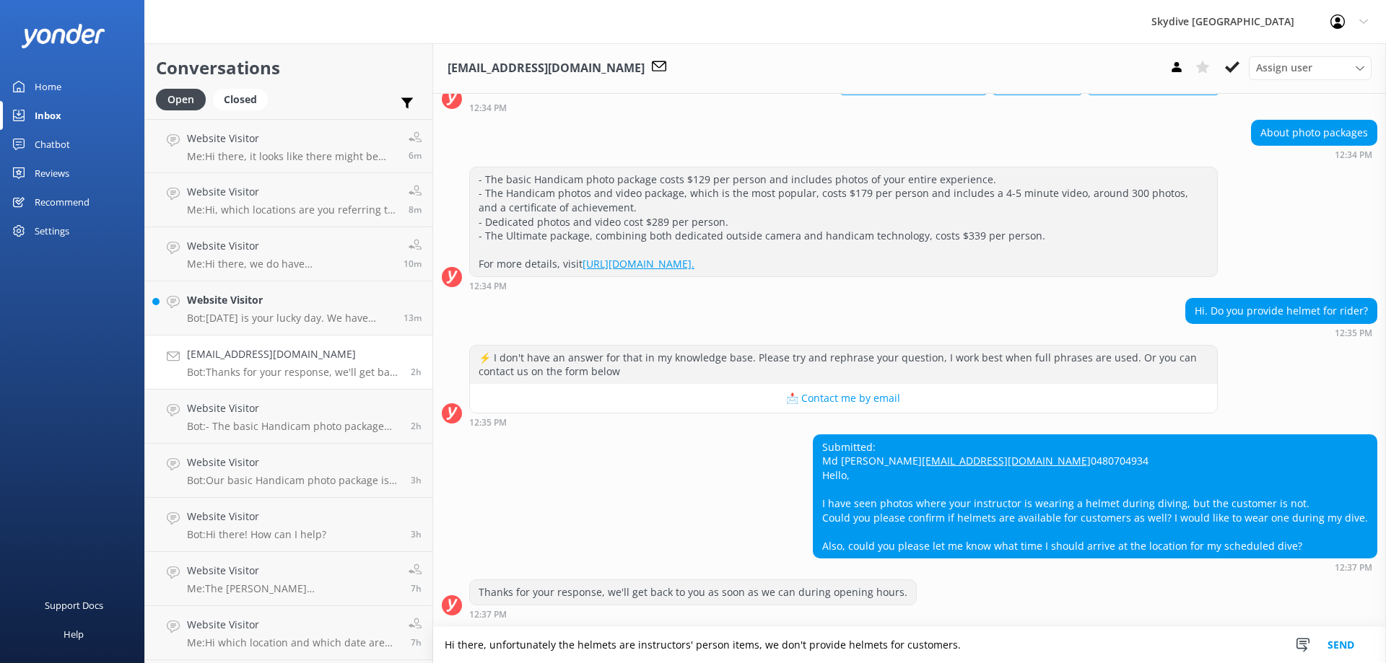 The height and width of the screenshot is (663, 1386). Describe the element at coordinates (416, 426) in the screenshot. I see `span: 12:00pm 13-Aug-2025 (UTC +10:00) Australia/Brisbane` at that location.